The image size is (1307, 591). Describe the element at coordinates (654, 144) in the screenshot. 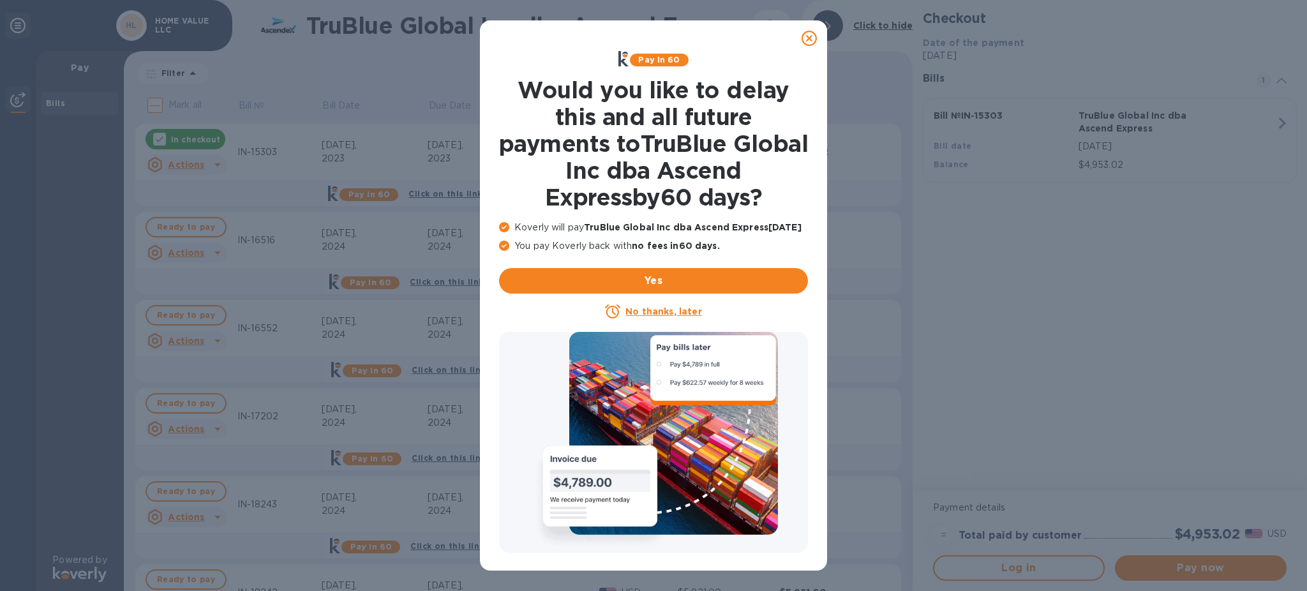

I see `h1: Would you like to delay this and all future payments to TruBlue Global Inc dba Ascend Express by ...` at that location.